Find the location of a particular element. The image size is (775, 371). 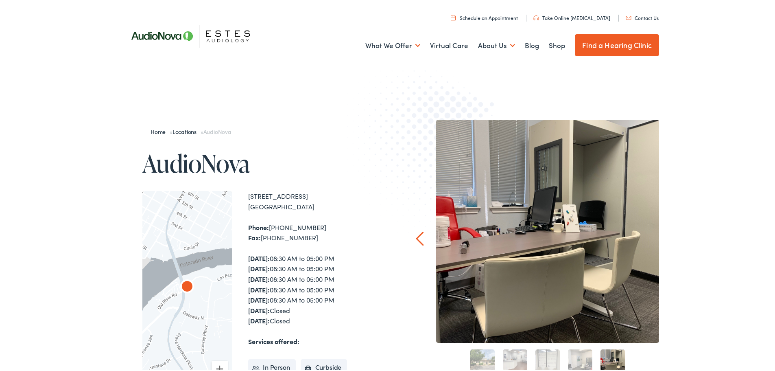

a: Prev is located at coordinates (420, 237).